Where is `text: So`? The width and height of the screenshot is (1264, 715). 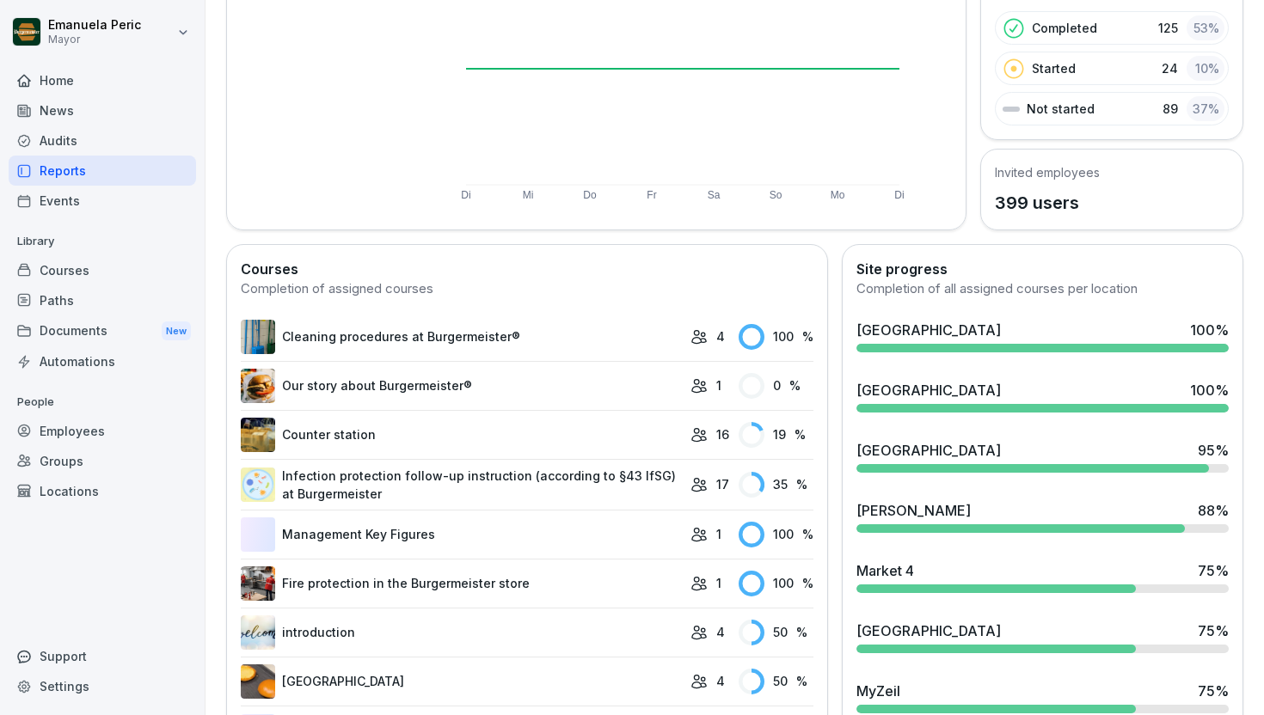 text: So is located at coordinates (776, 195).